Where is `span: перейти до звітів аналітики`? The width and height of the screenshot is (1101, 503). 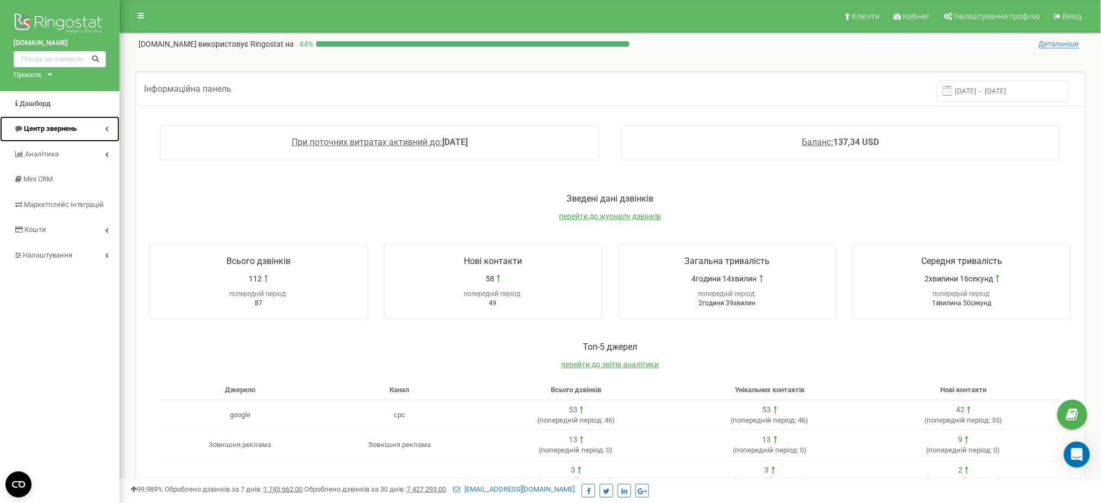 span: перейти до звітів аналітики is located at coordinates (611, 364).